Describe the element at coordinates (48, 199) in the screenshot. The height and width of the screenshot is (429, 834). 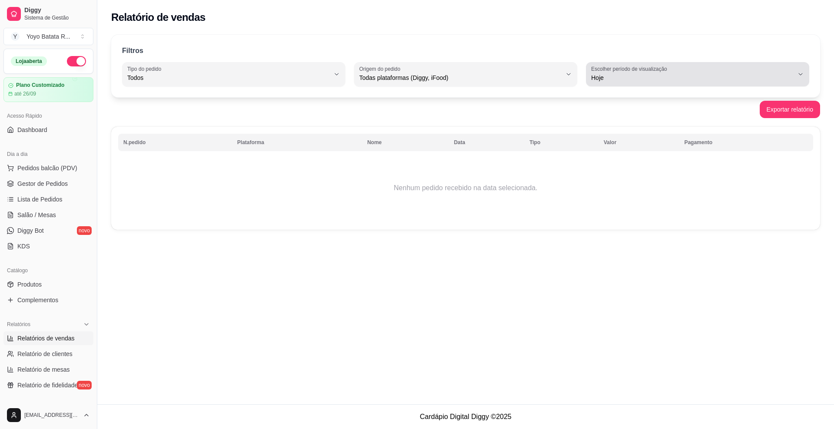
I see `a: Lista de Pedidos` at that location.